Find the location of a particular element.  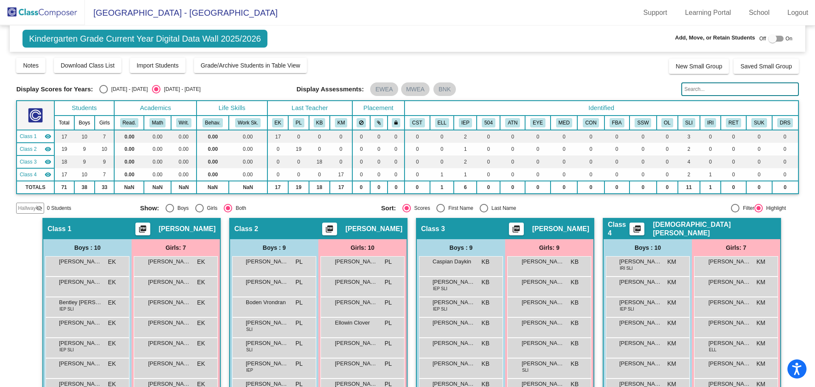

span: Kindergarten Grade Current Year Digital Data Wall 2025/2026 is located at coordinates (145, 39).